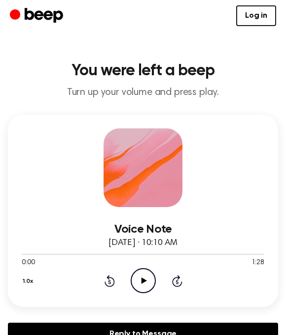 The image size is (286, 335). Describe the element at coordinates (258, 263) in the screenshot. I see `span: 1:28` at that location.